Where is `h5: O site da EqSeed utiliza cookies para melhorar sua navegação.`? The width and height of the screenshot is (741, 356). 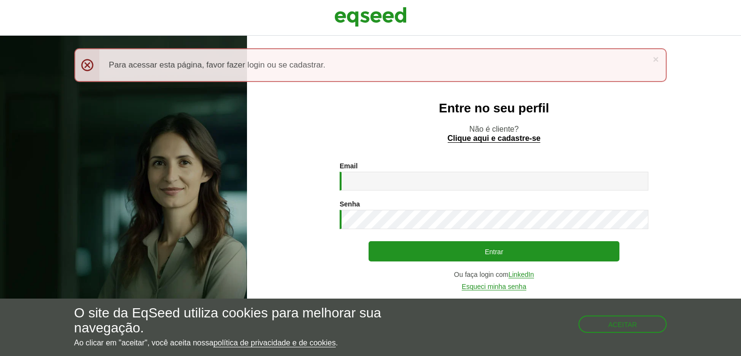 h5: O site da EqSeed utiliza cookies para melhorar sua navegação. is located at coordinates (252, 321).